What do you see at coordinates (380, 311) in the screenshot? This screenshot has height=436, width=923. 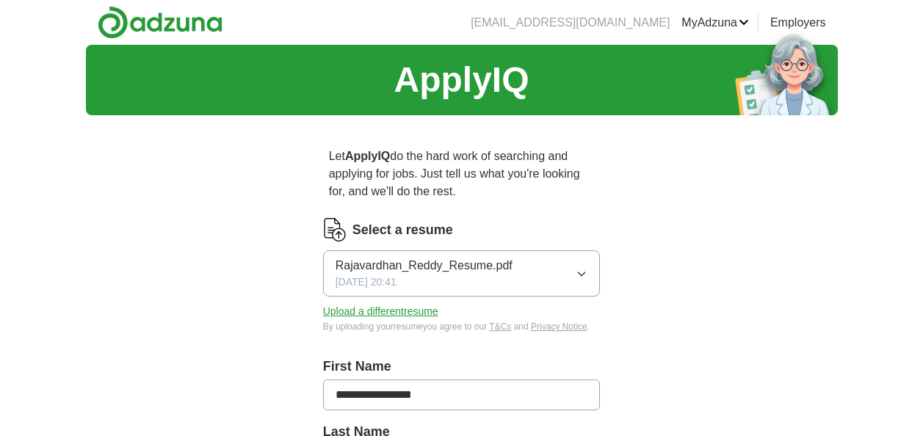 I see `button: Upload a differentresume` at bounding box center [380, 311].